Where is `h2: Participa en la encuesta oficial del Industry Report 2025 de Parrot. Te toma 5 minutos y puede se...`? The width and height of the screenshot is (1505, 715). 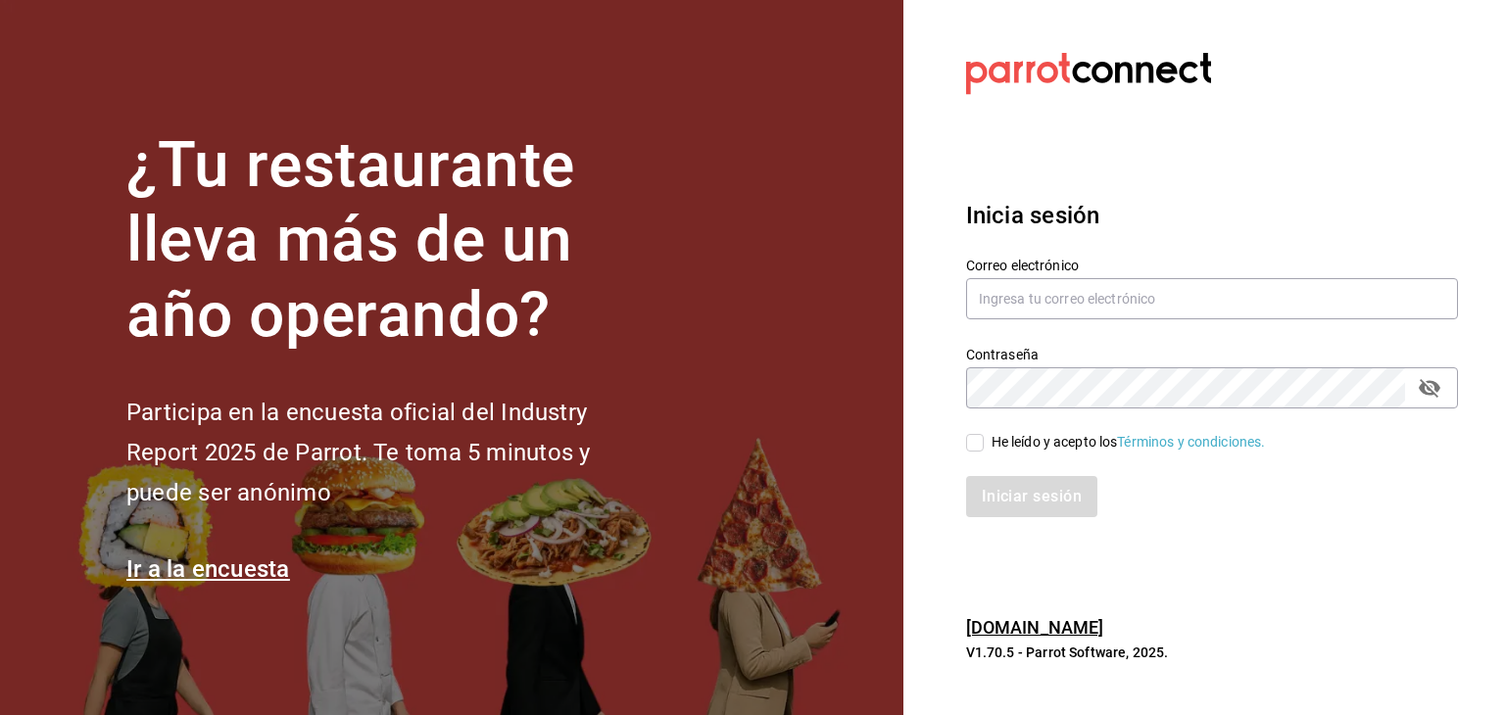
h2: Participa en la encuesta oficial del Industry Report 2025 de Parrot. Te toma 5 minutos y puede se... is located at coordinates (391, 453).